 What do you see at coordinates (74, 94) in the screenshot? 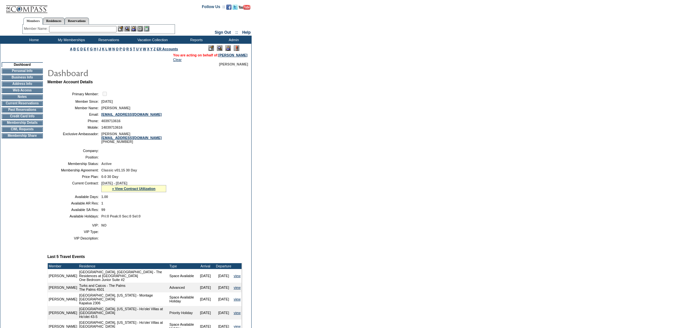
I see `td: Primary Member:` at bounding box center [74, 94].